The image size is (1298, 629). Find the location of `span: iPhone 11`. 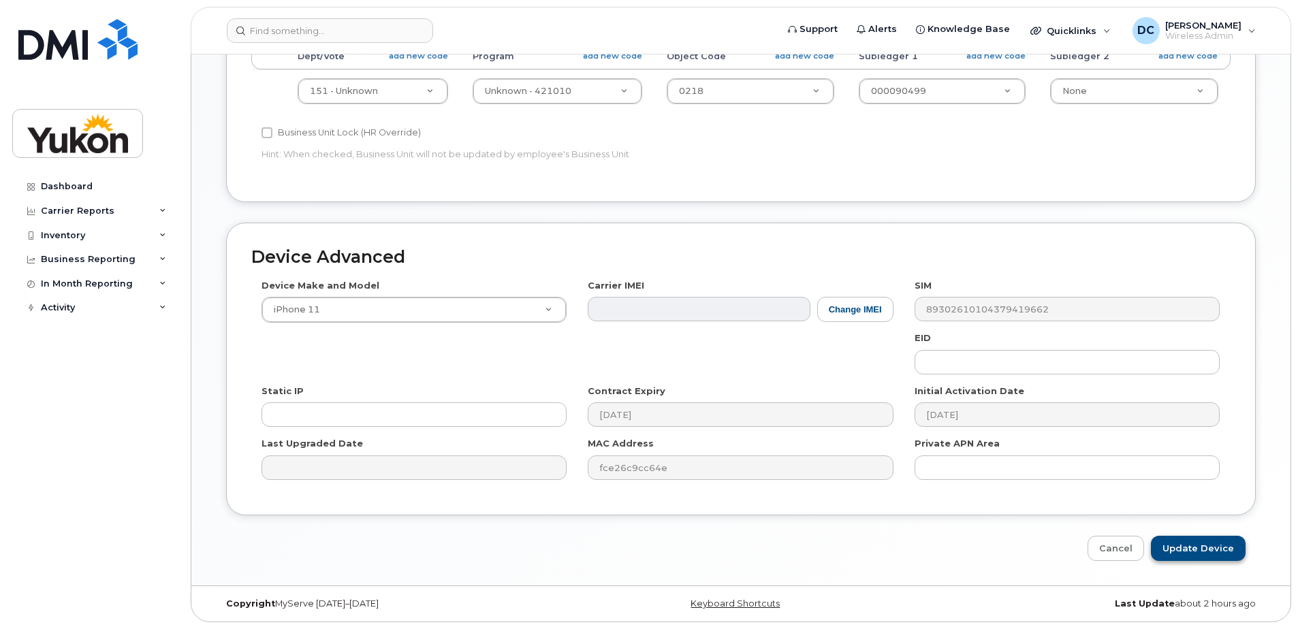

span: iPhone 11 is located at coordinates (293, 310).